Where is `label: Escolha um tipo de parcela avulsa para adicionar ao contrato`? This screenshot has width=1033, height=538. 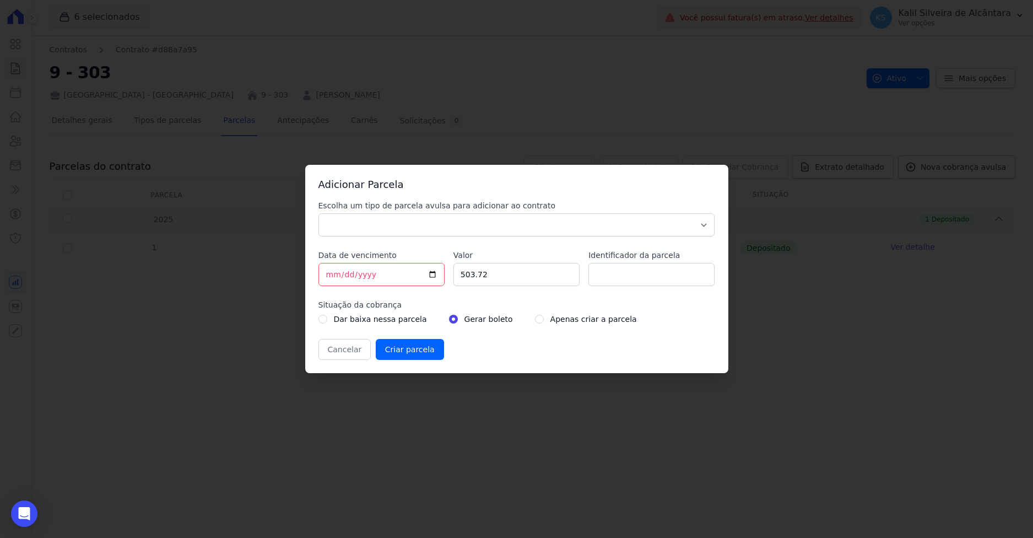
label: Escolha um tipo de parcela avulsa para adicionar ao contrato is located at coordinates (517, 206).